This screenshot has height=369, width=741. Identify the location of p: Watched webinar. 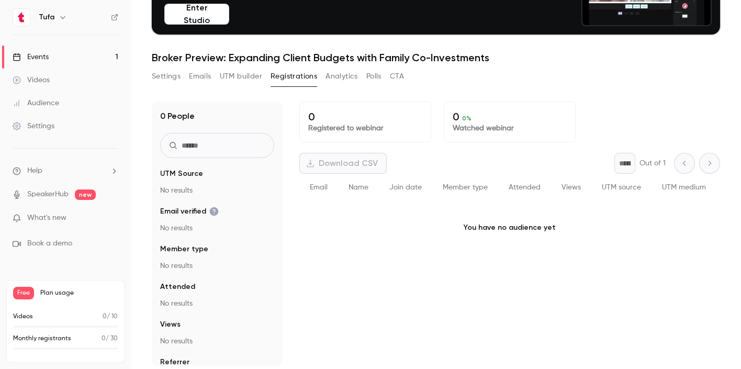
(509, 128).